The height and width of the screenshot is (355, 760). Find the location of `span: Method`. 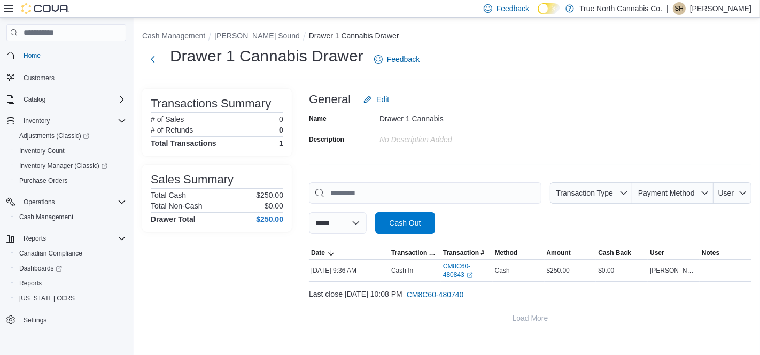

span: Method is located at coordinates (506, 253).